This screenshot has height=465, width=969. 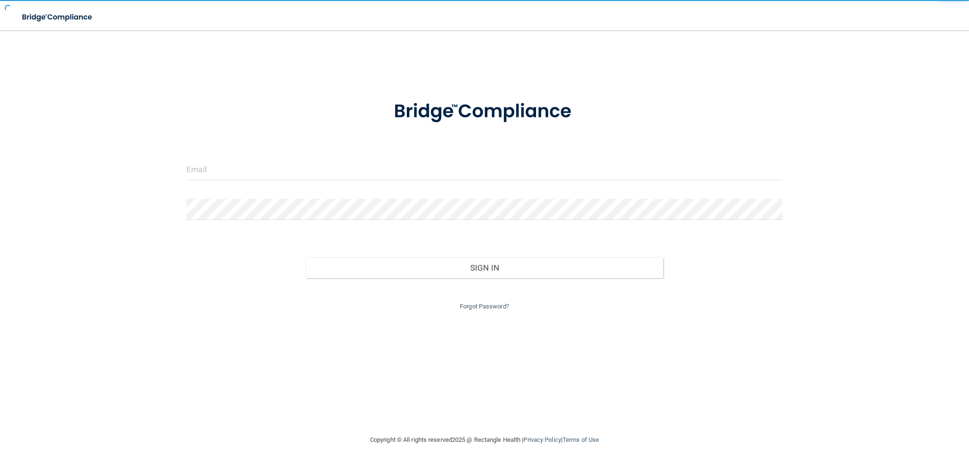 What do you see at coordinates (484, 306) in the screenshot?
I see `a: Forgot Password?` at bounding box center [484, 306].